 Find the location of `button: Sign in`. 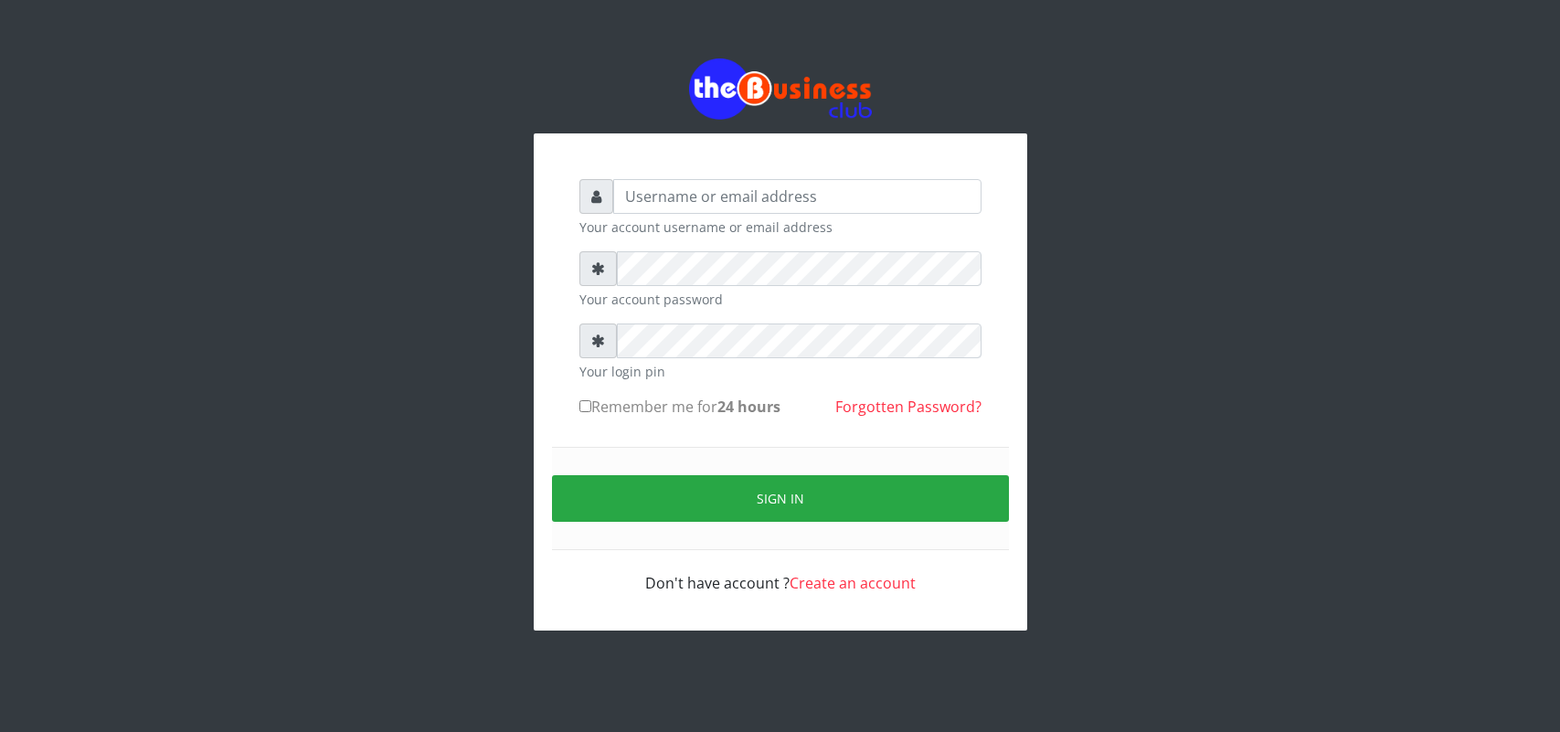

button: Sign in is located at coordinates (781, 498).